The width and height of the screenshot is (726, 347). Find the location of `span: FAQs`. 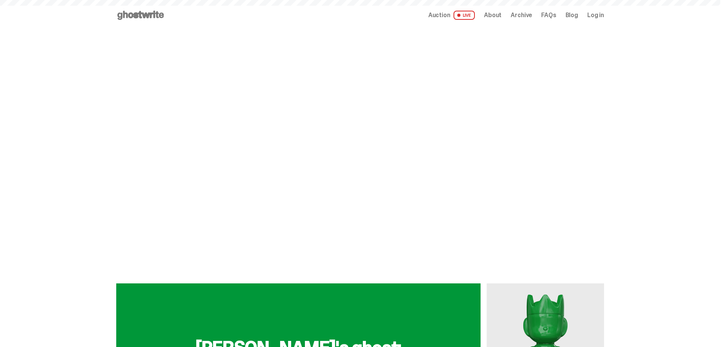

span: FAQs is located at coordinates (549, 15).